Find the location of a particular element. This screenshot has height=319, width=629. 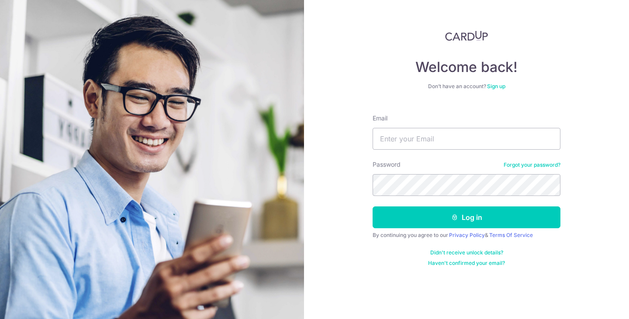

div: By continuing you agree to our & is located at coordinates (466, 235).